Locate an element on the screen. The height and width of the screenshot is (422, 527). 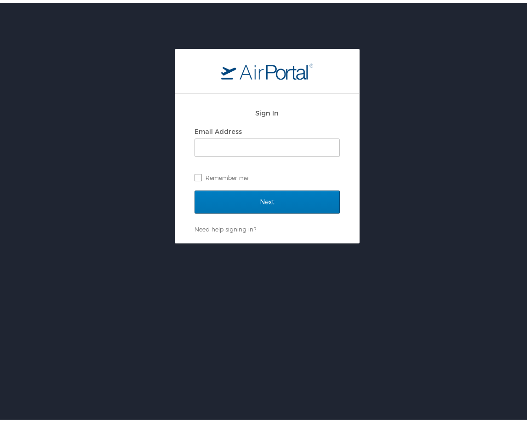
input: Next is located at coordinates (267, 199).